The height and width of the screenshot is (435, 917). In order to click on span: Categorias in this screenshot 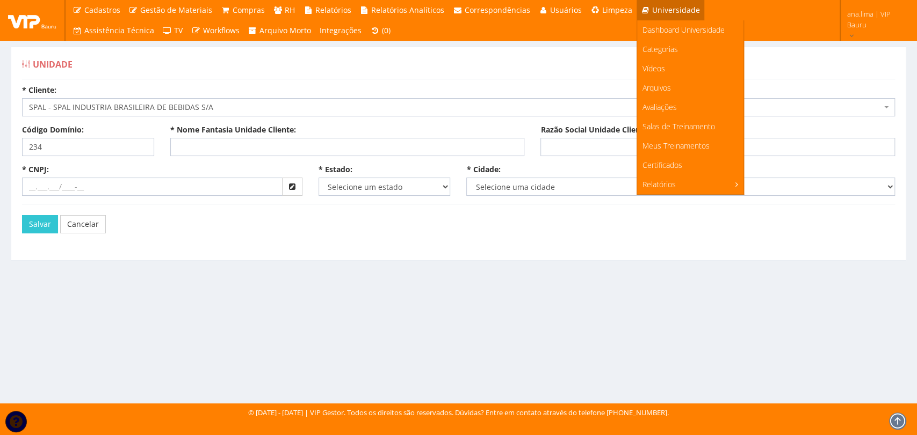, I will do `click(660, 49)`.